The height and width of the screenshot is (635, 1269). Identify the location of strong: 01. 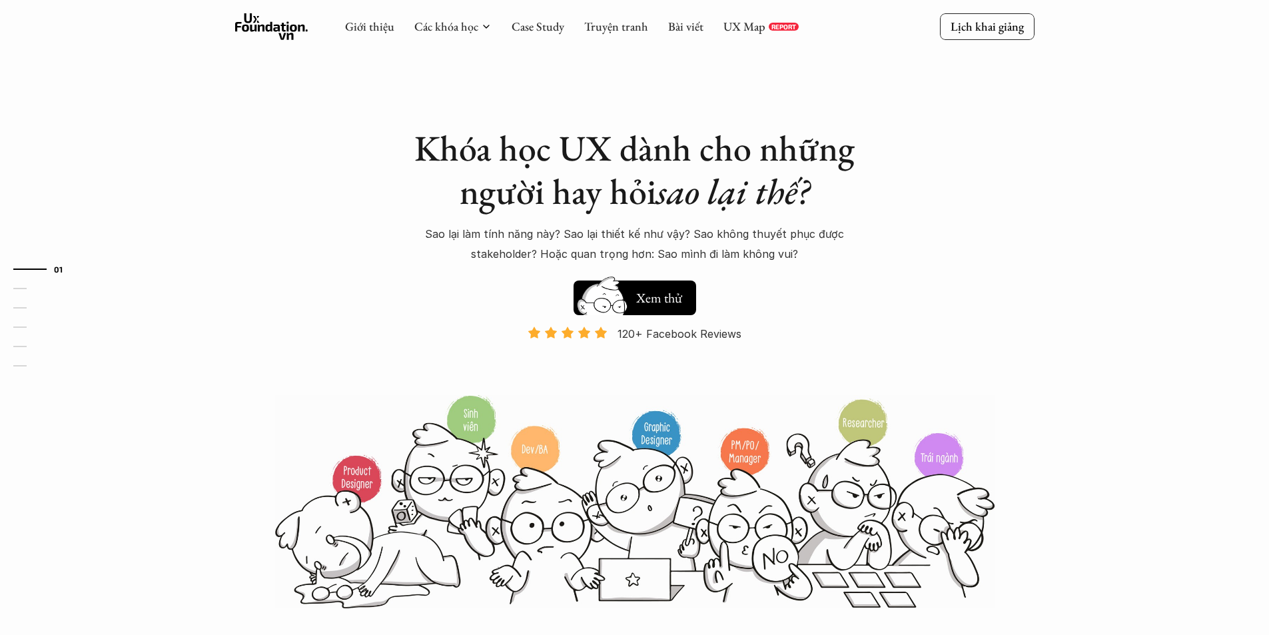
(59, 269).